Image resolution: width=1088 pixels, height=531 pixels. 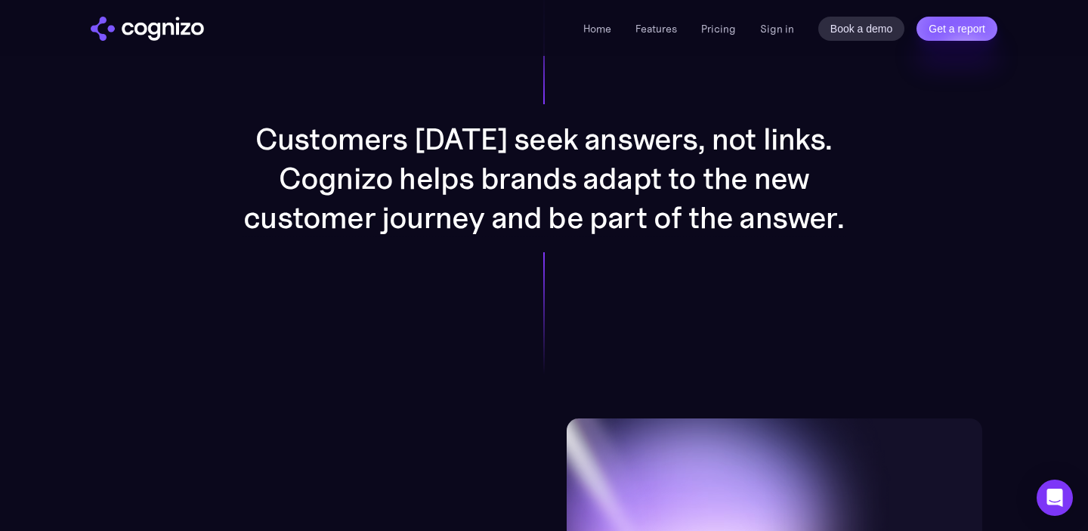 What do you see at coordinates (861, 29) in the screenshot?
I see `a: Book a demo` at bounding box center [861, 29].